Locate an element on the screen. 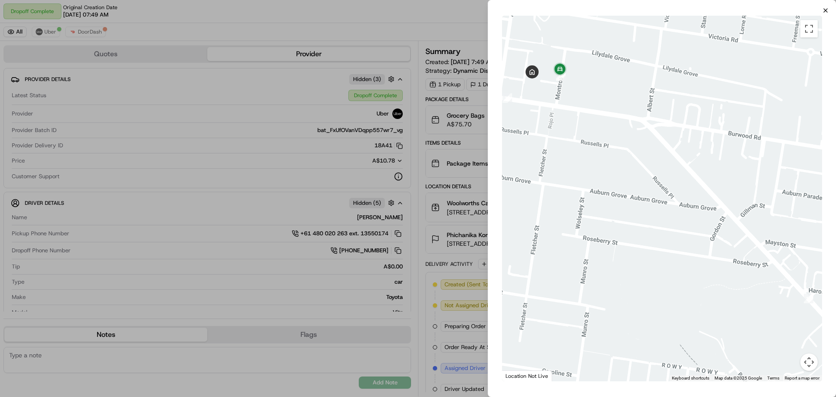 The width and height of the screenshot is (836, 397). img: Google is located at coordinates (519, 376).